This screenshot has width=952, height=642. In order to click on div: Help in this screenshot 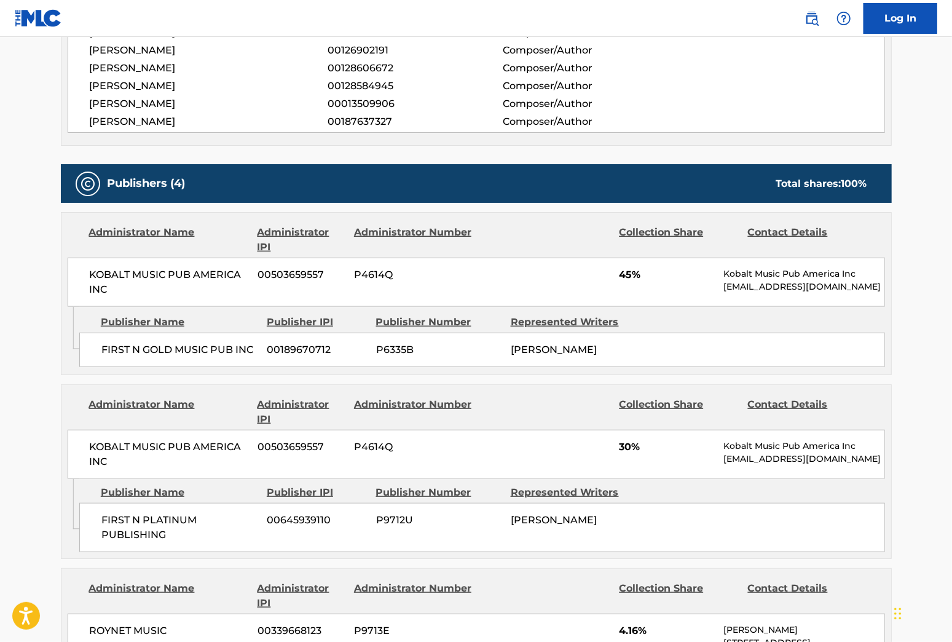, I will do `click(844, 18)`.